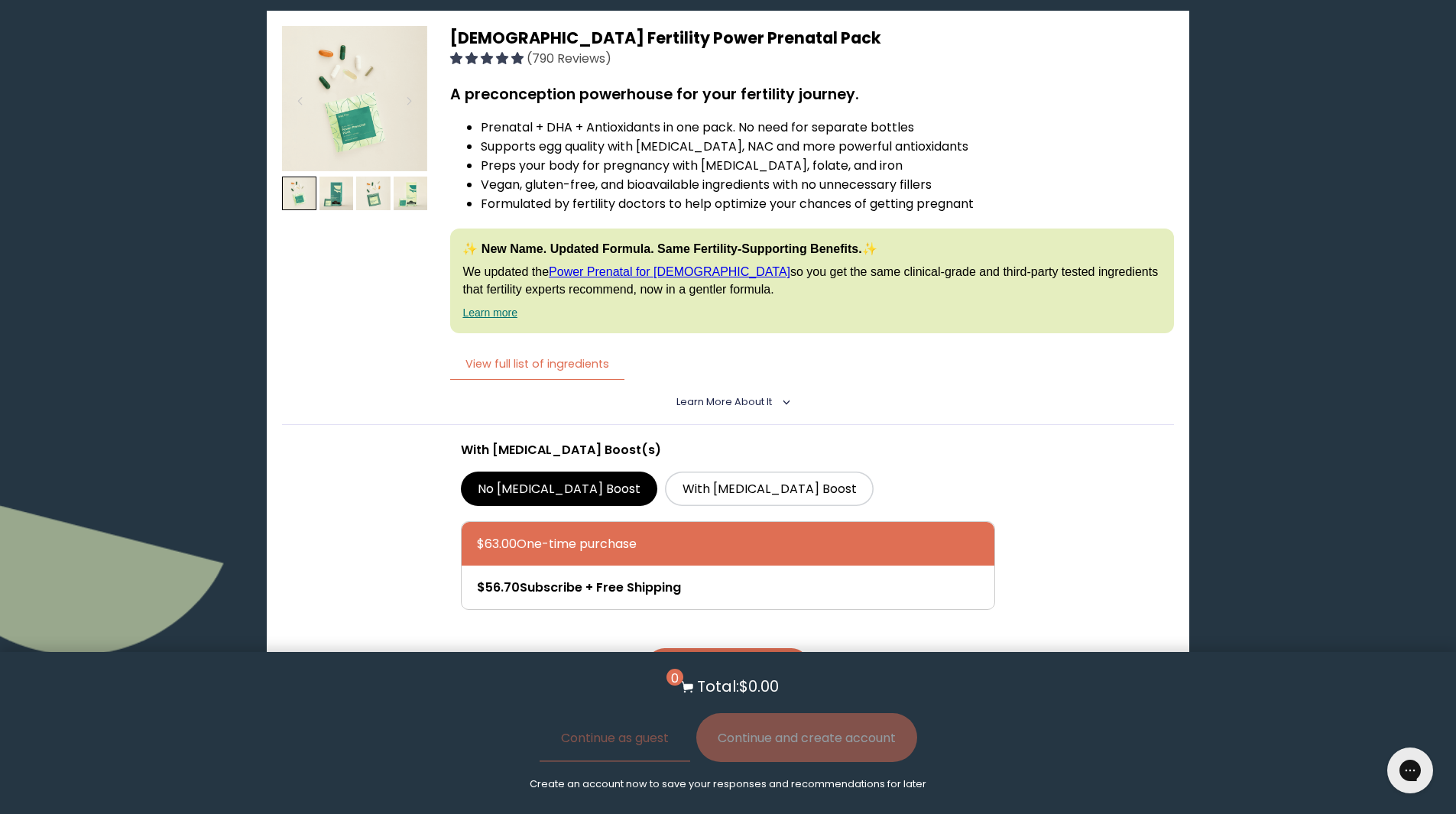  What do you see at coordinates (31, 28) in the screenshot?
I see `button: Gorgias live chat` at bounding box center [31, 28].